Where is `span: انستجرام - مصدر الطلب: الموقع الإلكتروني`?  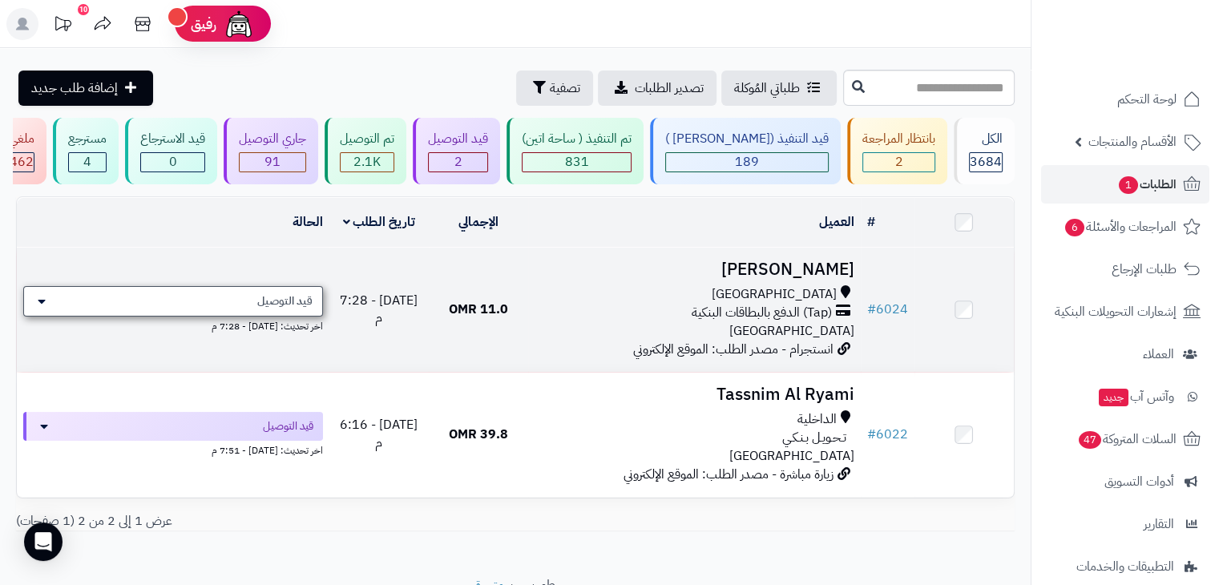 span: انستجرام - مصدر الطلب: الموقع الإلكتروني is located at coordinates (733, 349).